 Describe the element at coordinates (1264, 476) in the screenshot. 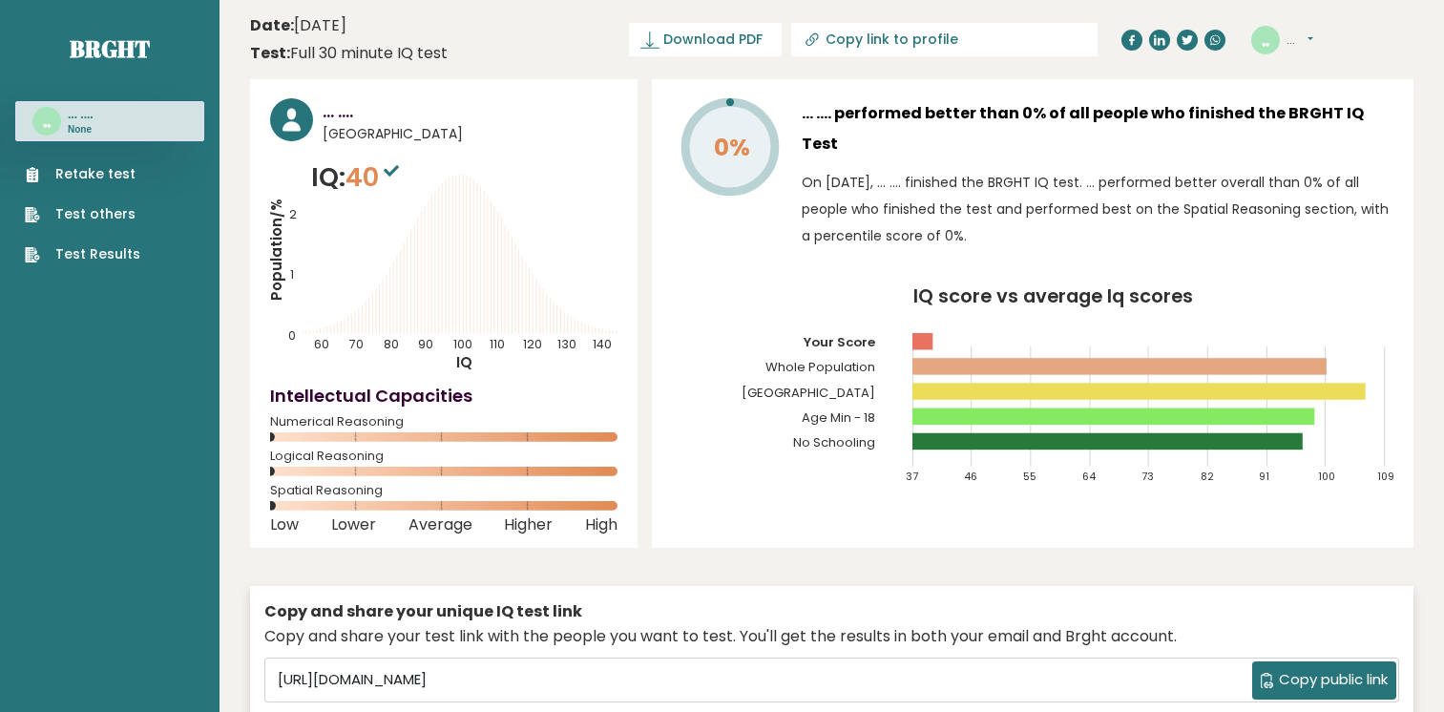

I see `tspan: 91` at that location.